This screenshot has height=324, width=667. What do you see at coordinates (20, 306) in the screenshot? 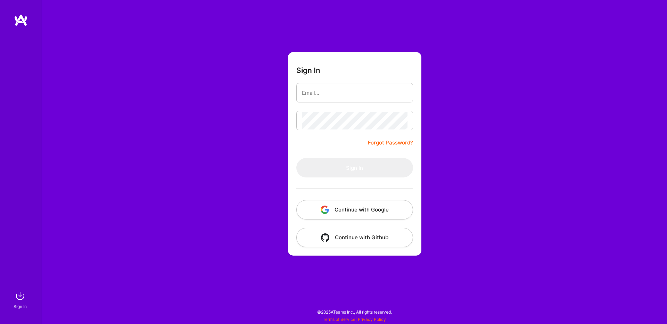
I see `div: Sign In` at bounding box center [20, 306].